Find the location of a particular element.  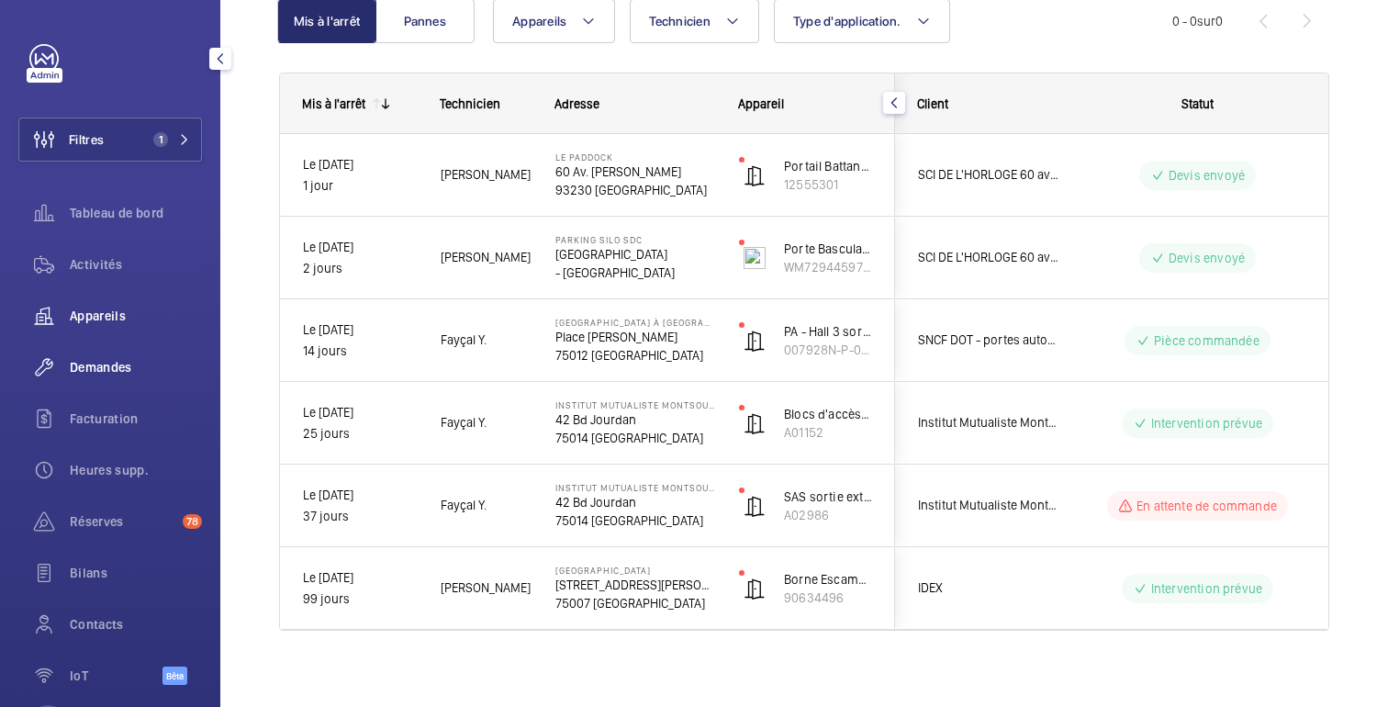

font: Bilans is located at coordinates (88, 573).